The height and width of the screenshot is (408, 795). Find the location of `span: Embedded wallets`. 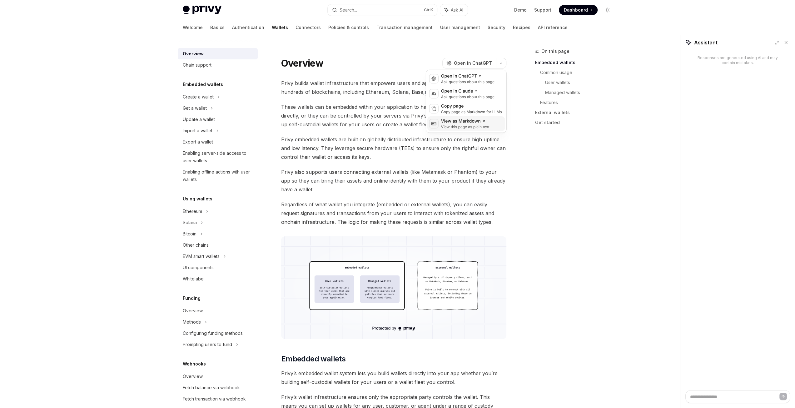

span: Embedded wallets is located at coordinates (313, 359).